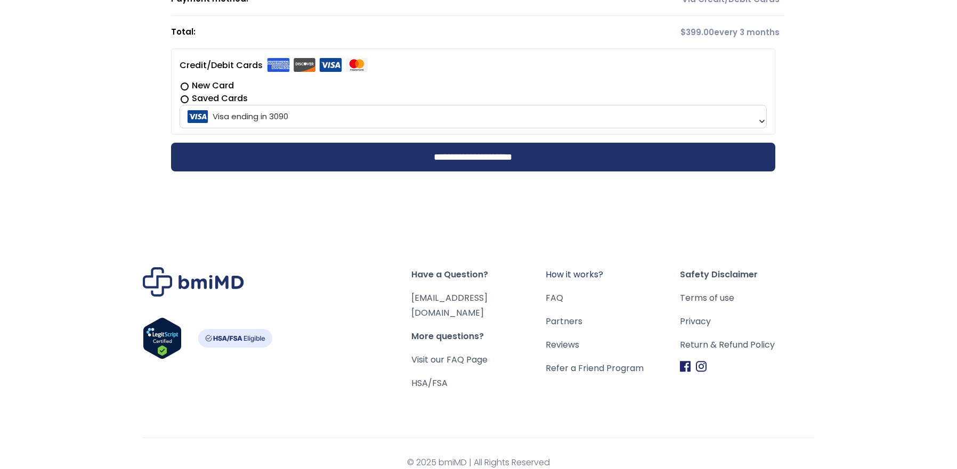 The width and height of the screenshot is (957, 469). What do you see at coordinates (479, 275) in the screenshot?
I see `span: Have a Question?` at bounding box center [479, 275].